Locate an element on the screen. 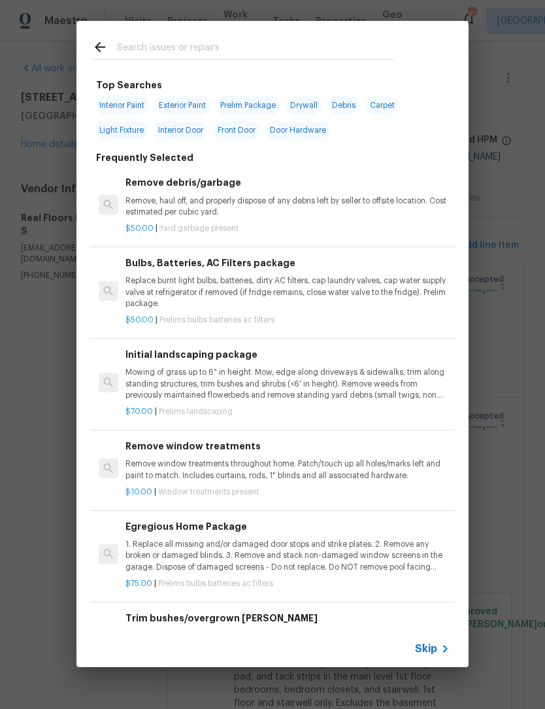 The height and width of the screenshot is (709, 545). p: Remove window treatments throughout home. Patch/touch up all holes/marks left and paint to match.... is located at coordinates (288, 470).